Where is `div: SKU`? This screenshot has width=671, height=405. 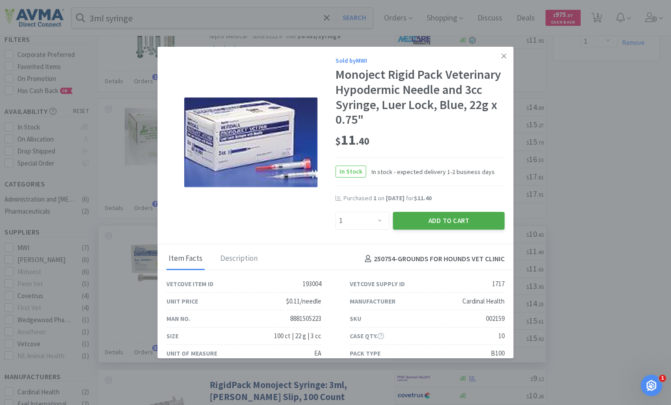
div: SKU is located at coordinates (355, 319).